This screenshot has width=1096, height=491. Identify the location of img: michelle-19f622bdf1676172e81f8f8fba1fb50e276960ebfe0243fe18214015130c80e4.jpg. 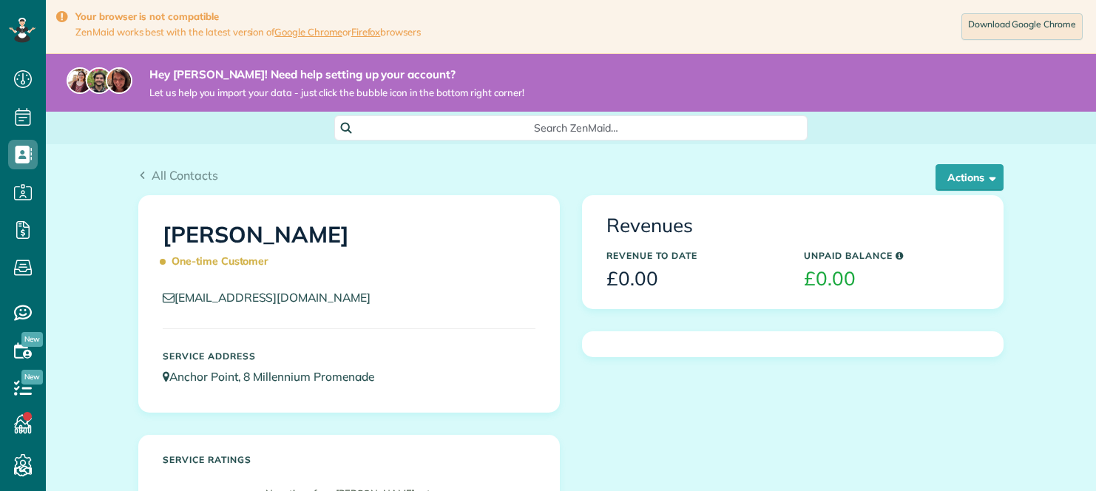
(119, 81).